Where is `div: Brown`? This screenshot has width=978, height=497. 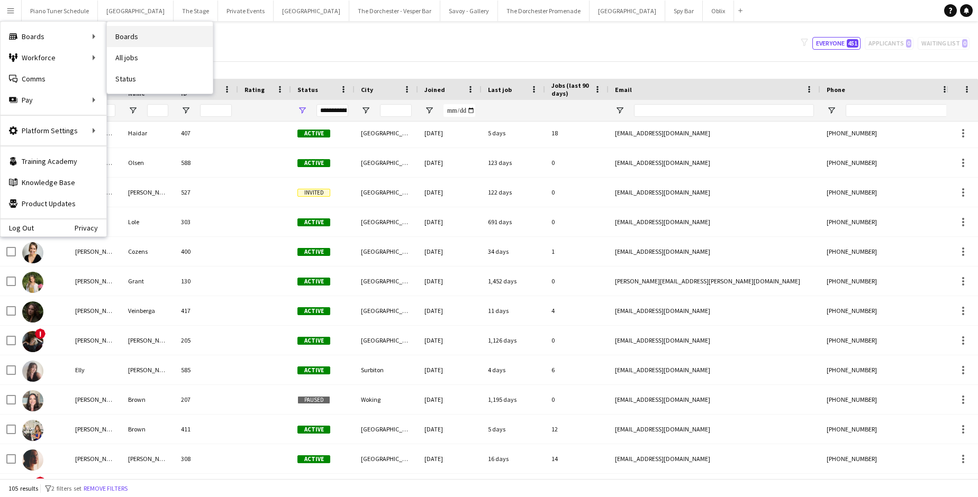 div: Brown is located at coordinates (148, 429).